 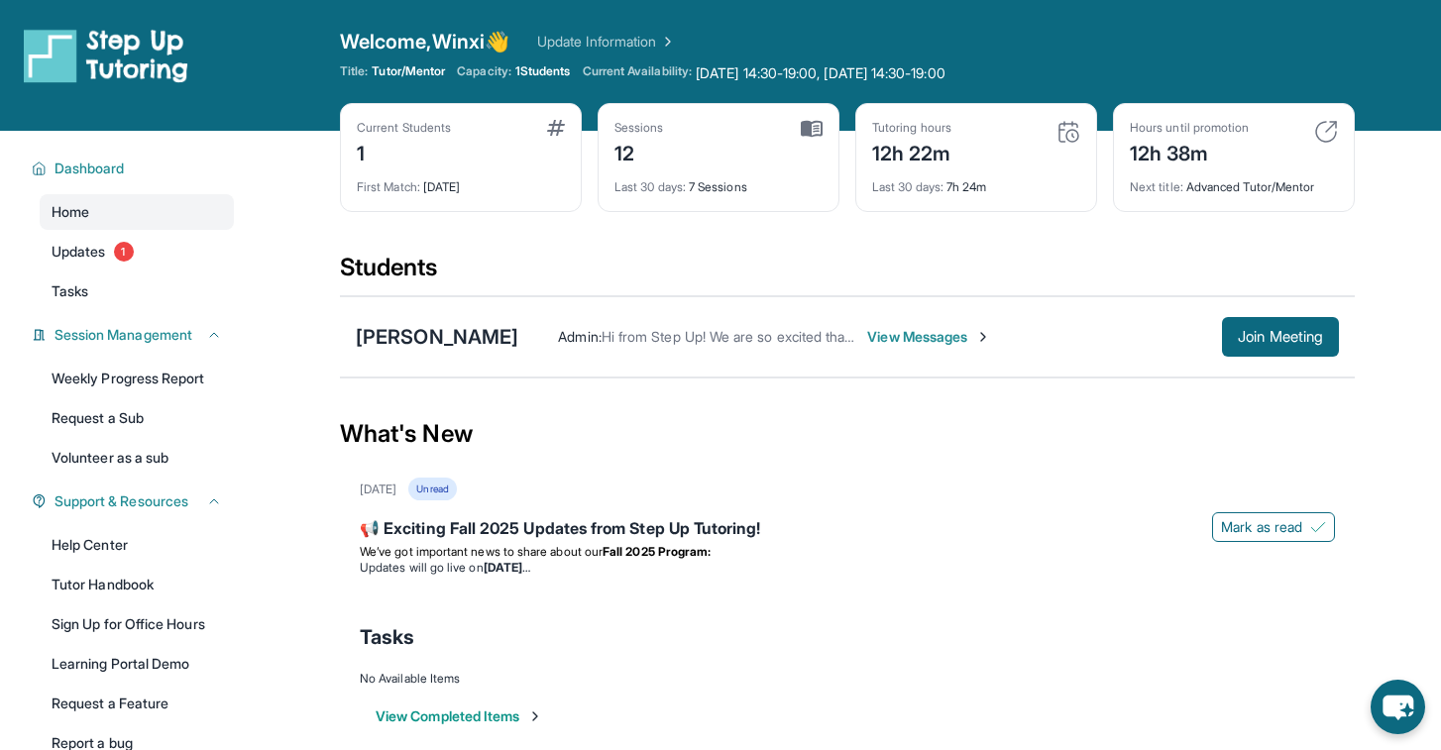 I want to click on div: Hours until promotion, so click(x=1190, y=128).